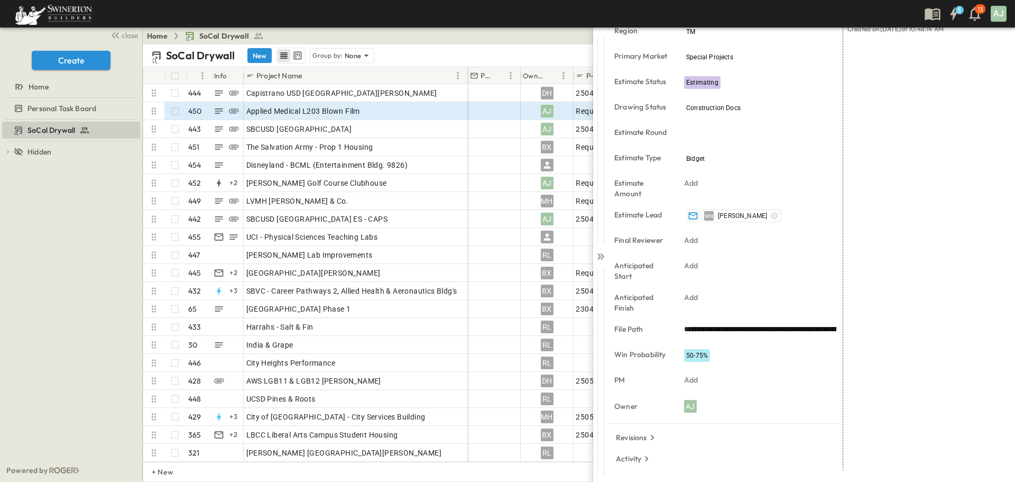 The width and height of the screenshot is (1015, 482). I want to click on p: Owner, so click(642, 406).